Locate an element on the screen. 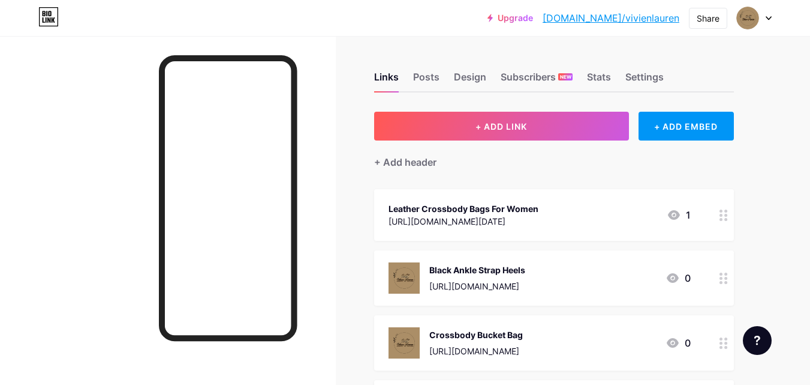 The height and width of the screenshot is (385, 810). div: Leather Crossbody Bags For Women is located at coordinates (464, 208).